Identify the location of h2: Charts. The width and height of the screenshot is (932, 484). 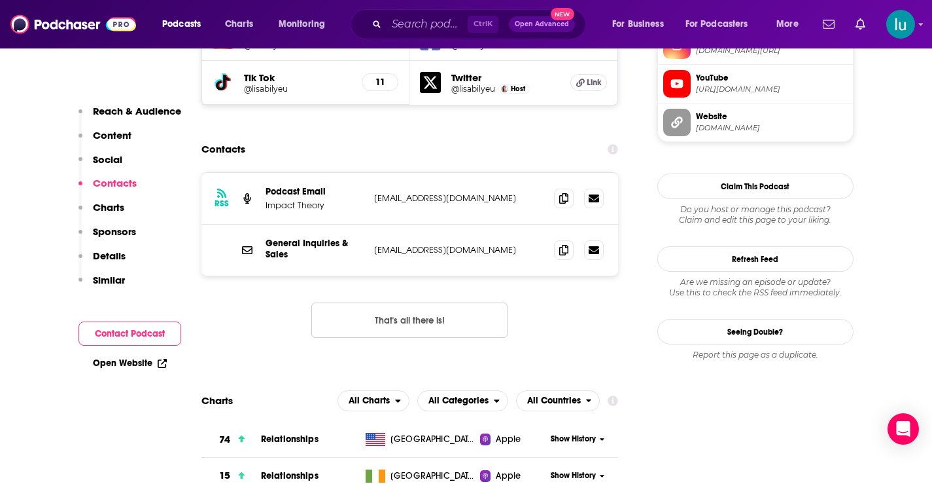
(217, 400).